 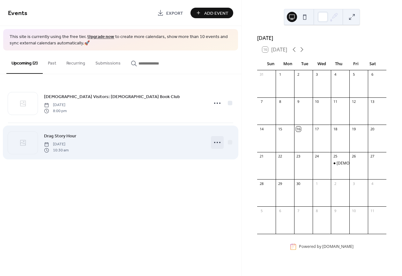 I want to click on div: 23, so click(x=298, y=156).